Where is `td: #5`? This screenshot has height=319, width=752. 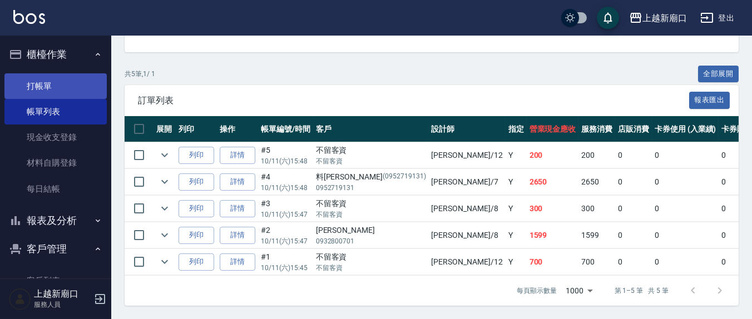
td: #5 is located at coordinates (285, 155).